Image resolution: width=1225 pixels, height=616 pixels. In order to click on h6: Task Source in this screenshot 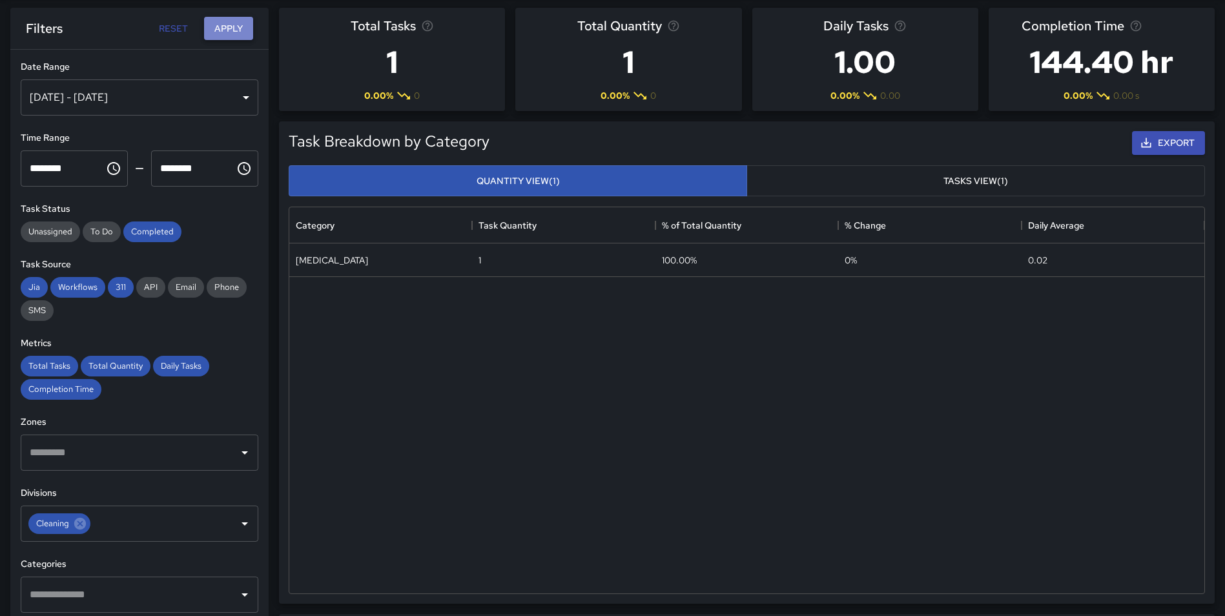, I will do `click(139, 265)`.